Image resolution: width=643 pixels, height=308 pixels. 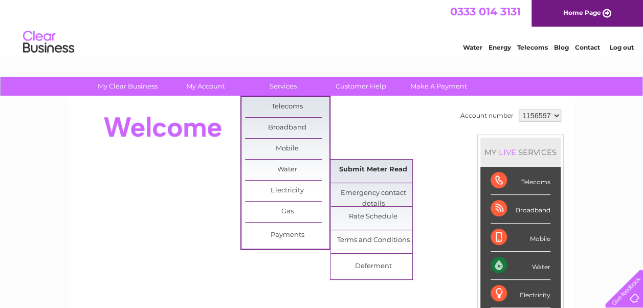 What do you see at coordinates (507, 152) in the screenshot?
I see `div: LIVE` at bounding box center [507, 152].